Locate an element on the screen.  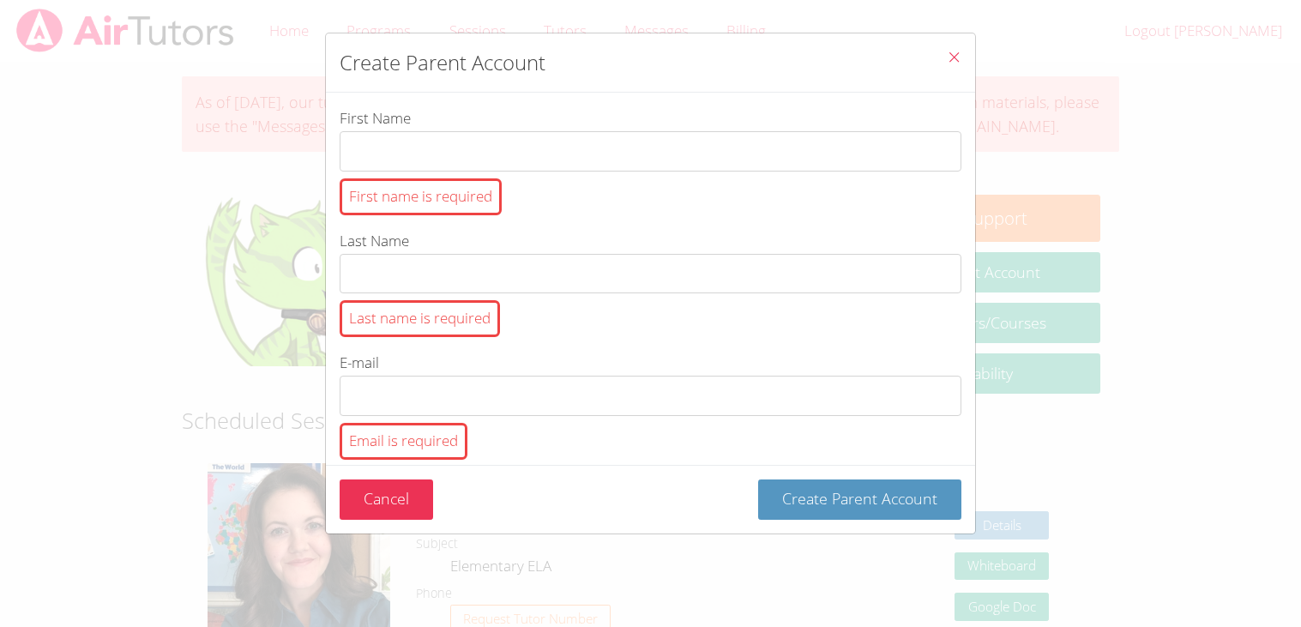
div: Email is required is located at coordinates (403, 441).